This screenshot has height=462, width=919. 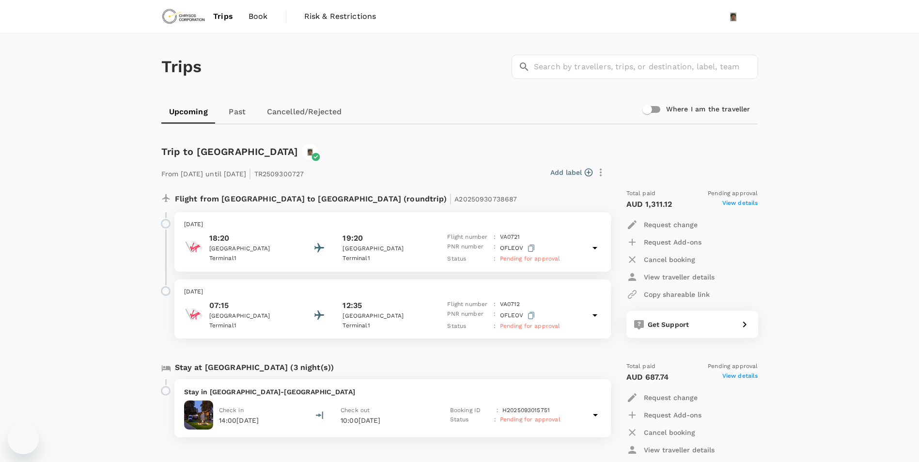 What do you see at coordinates (199, 415) in the screenshot?
I see `img: Discovery Parks-perth Airport` at bounding box center [199, 415].